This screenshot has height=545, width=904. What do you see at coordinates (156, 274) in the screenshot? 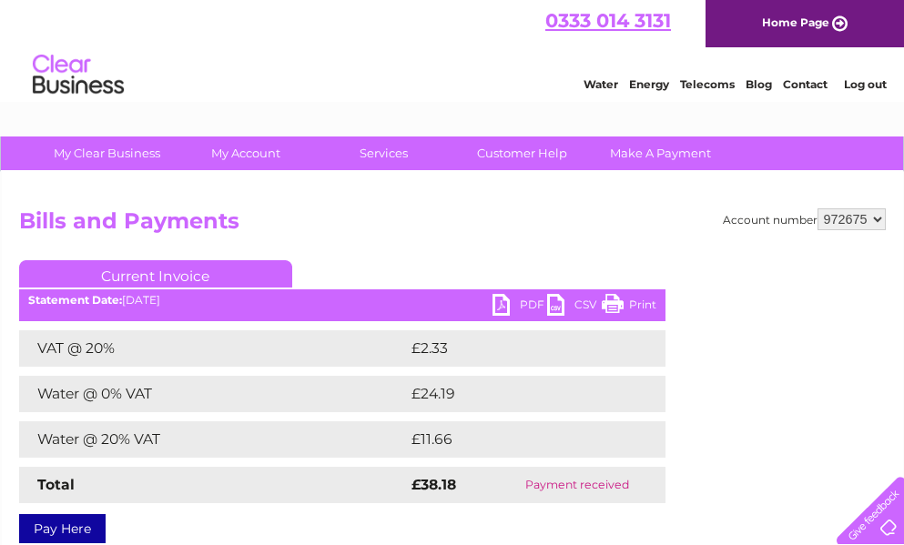
I see `a: Current Invoice` at bounding box center [156, 274].